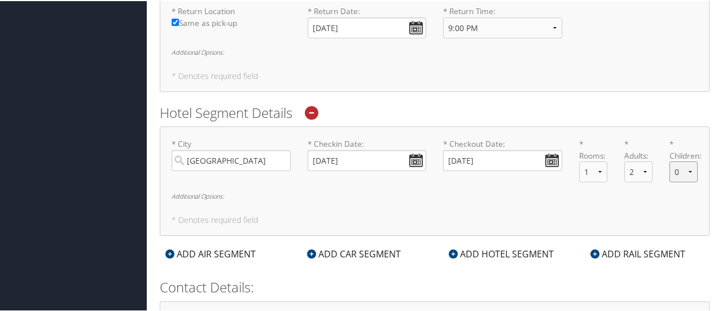 The height and width of the screenshot is (311, 718). Describe the element at coordinates (501, 253) in the screenshot. I see `div: ADD HOTEL SEGMENT` at that location.